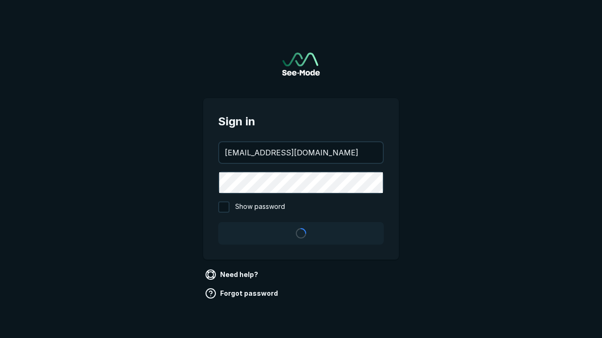  I want to click on img: See-Mode Logo, so click(301, 64).